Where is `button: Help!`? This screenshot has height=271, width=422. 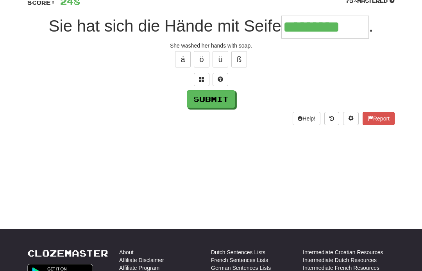 button: Help! is located at coordinates (306, 119).